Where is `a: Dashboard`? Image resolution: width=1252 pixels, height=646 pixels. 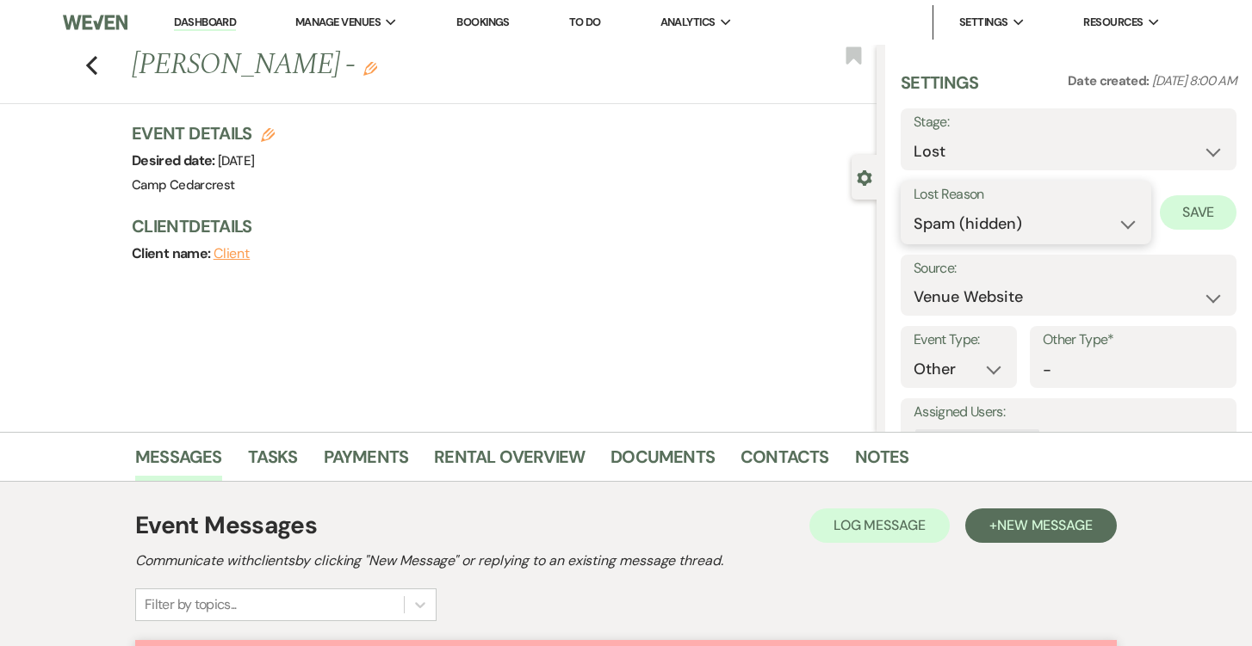 a: Dashboard is located at coordinates (205, 22).